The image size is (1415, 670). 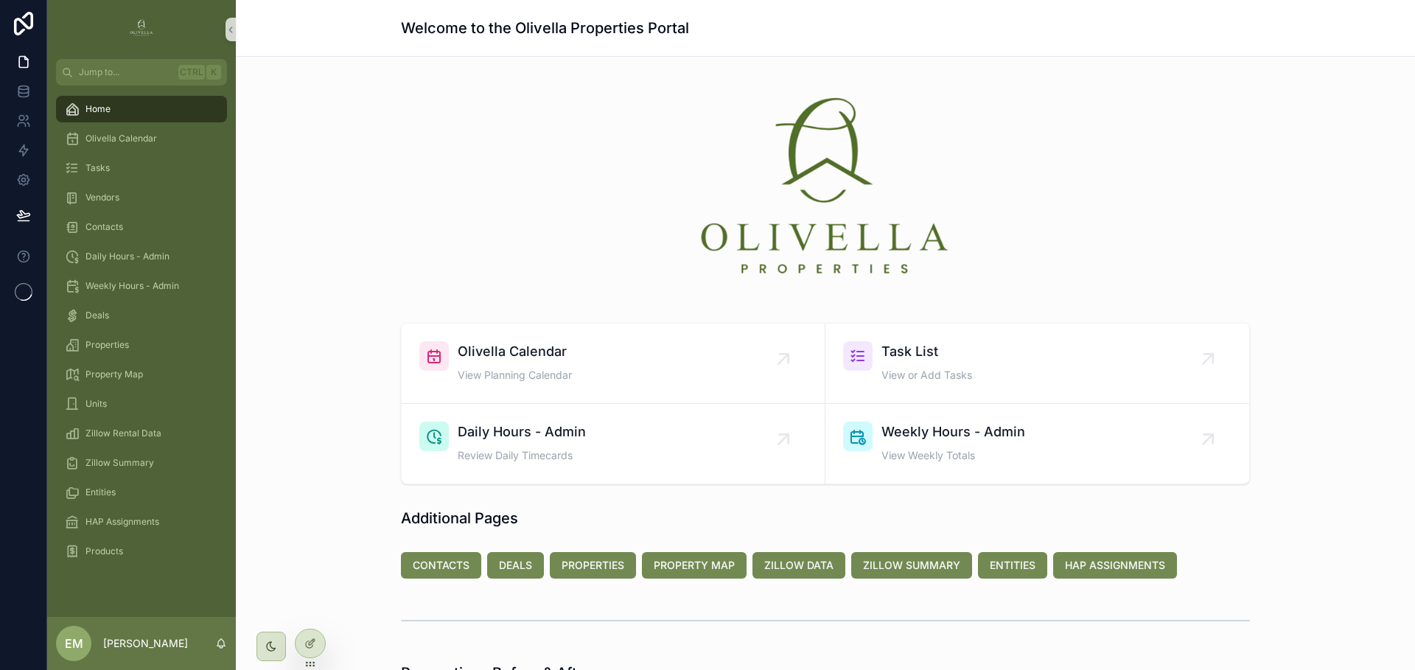 I want to click on a: Olivella Calendar, so click(x=141, y=139).